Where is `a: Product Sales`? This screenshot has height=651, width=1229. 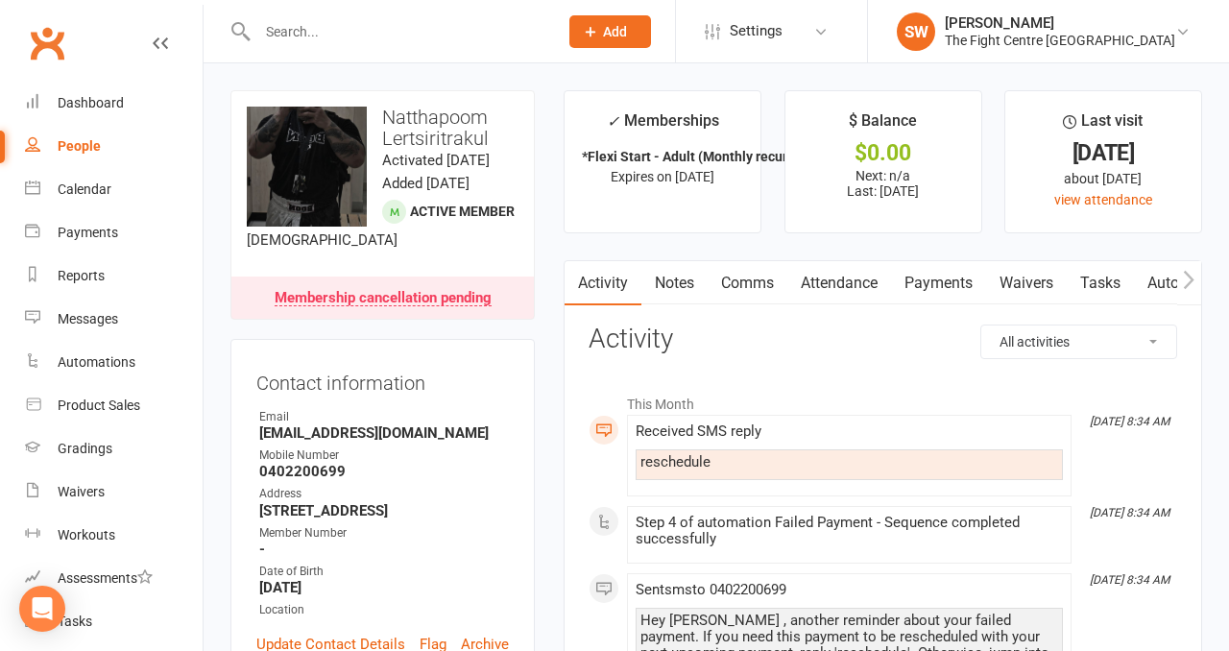 a: Product Sales is located at coordinates (113, 405).